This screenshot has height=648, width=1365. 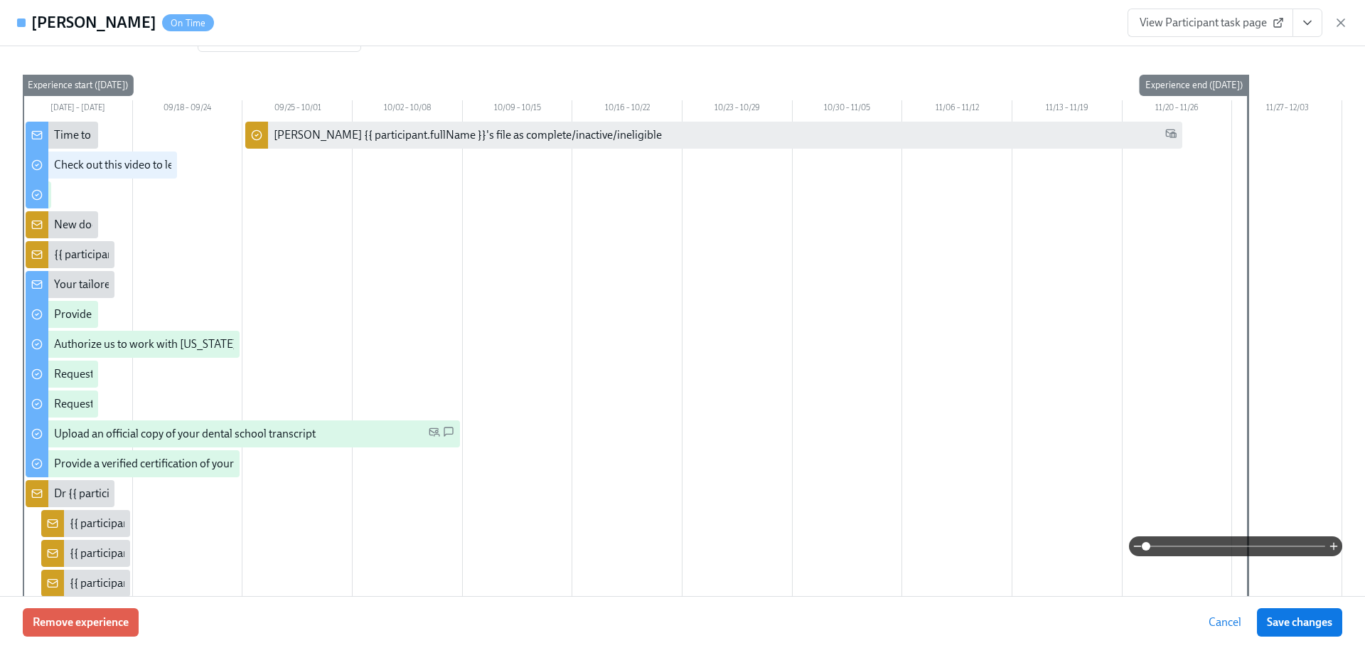 What do you see at coordinates (185, 434) in the screenshot?
I see `div: Upload an official copy of your dental school transcript` at bounding box center [185, 434].